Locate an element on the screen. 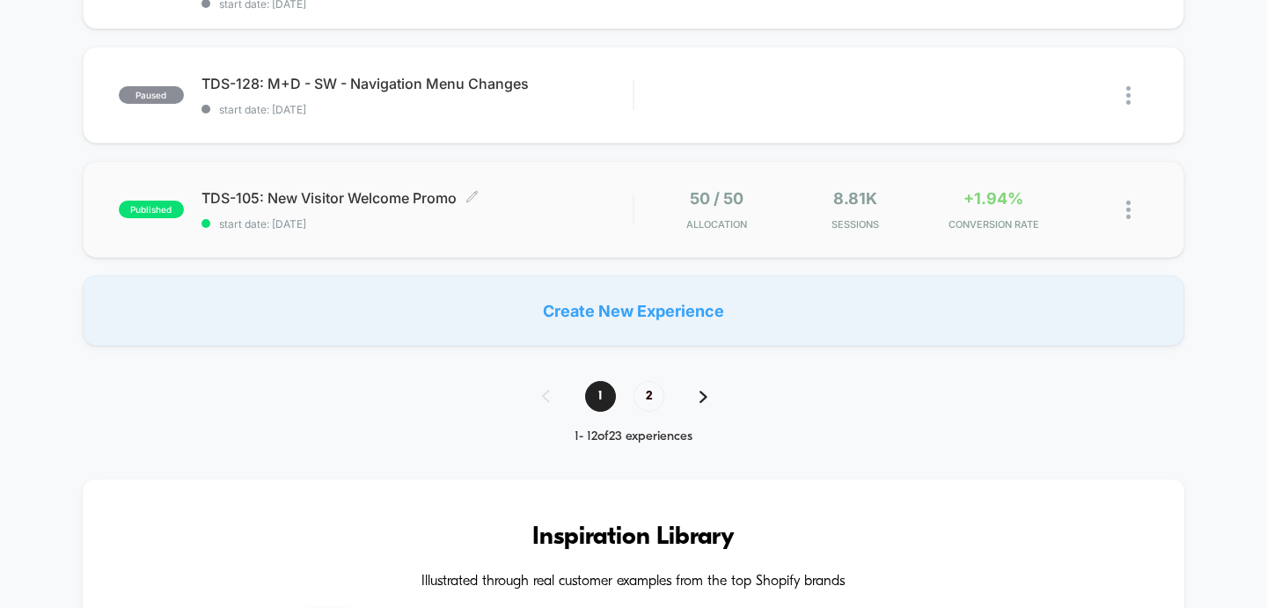  span: 2 is located at coordinates (649, 396).